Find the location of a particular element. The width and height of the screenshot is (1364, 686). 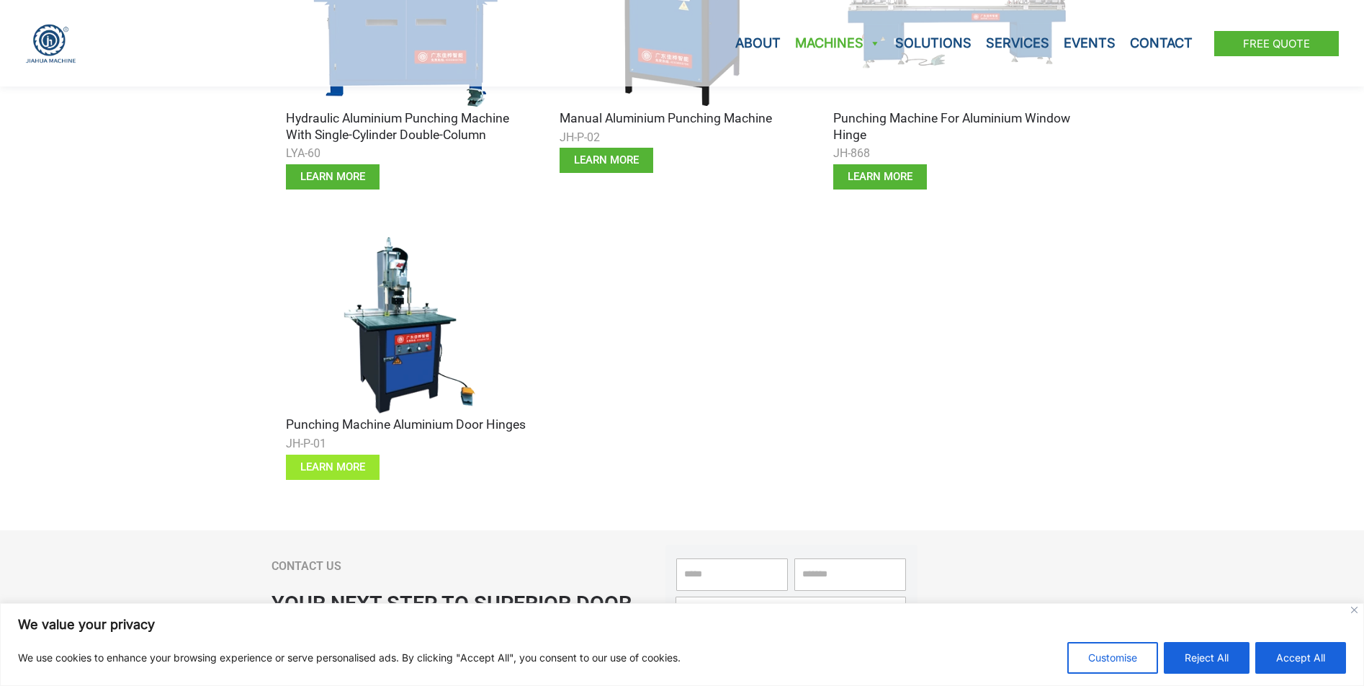

p: We value your privacy is located at coordinates (682, 624).